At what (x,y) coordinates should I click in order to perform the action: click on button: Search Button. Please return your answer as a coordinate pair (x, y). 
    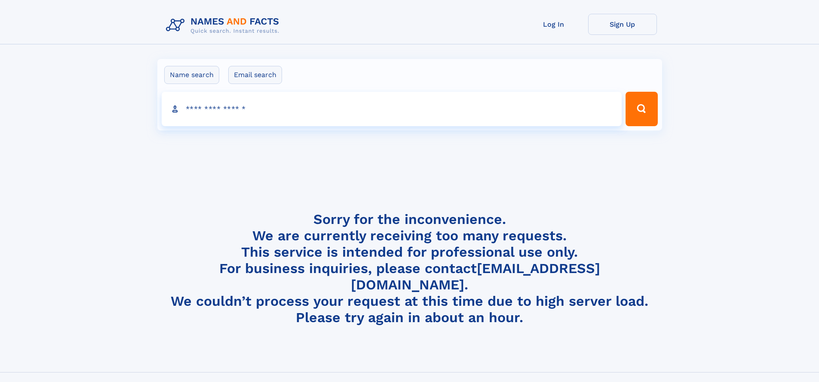
    Looking at the image, I should click on (642, 109).